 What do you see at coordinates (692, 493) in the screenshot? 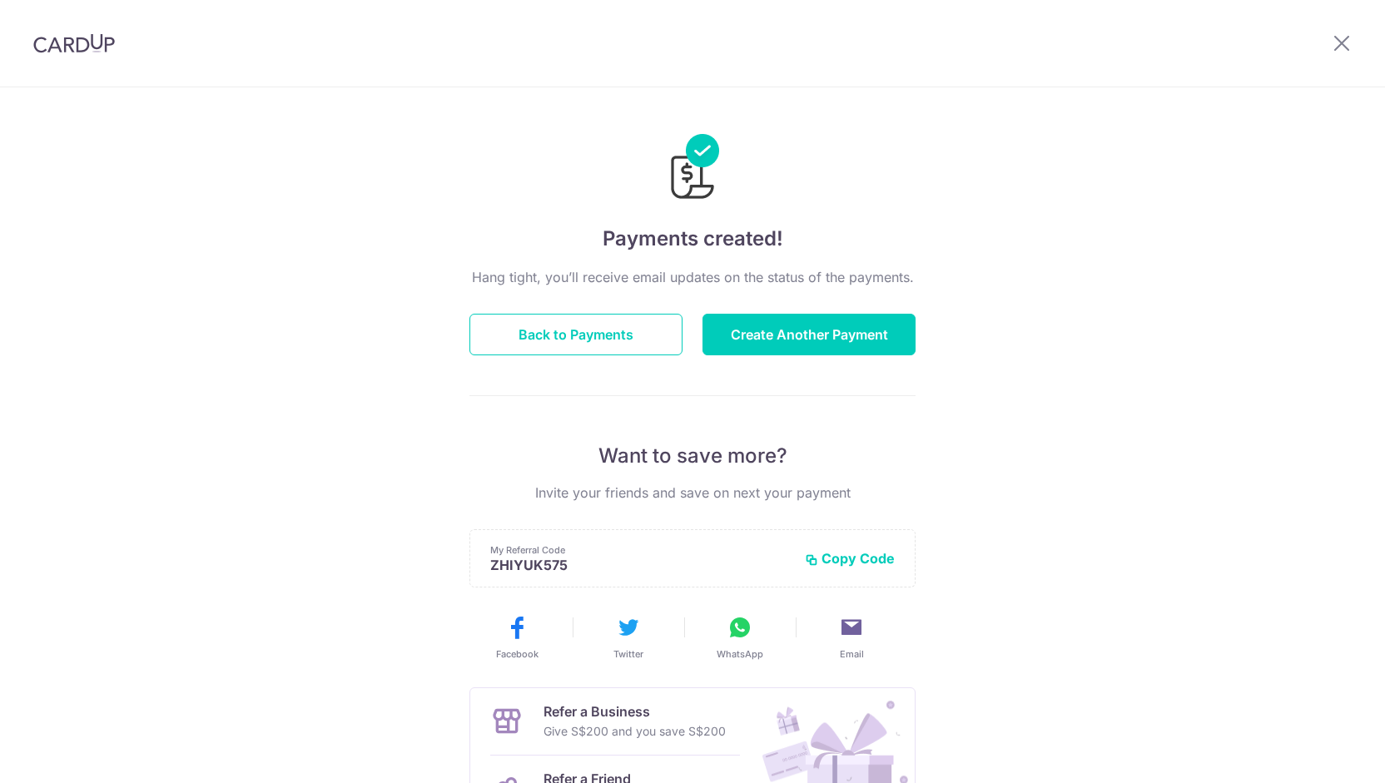
I see `p: Invite your friends and save on next your payment` at bounding box center [692, 493].